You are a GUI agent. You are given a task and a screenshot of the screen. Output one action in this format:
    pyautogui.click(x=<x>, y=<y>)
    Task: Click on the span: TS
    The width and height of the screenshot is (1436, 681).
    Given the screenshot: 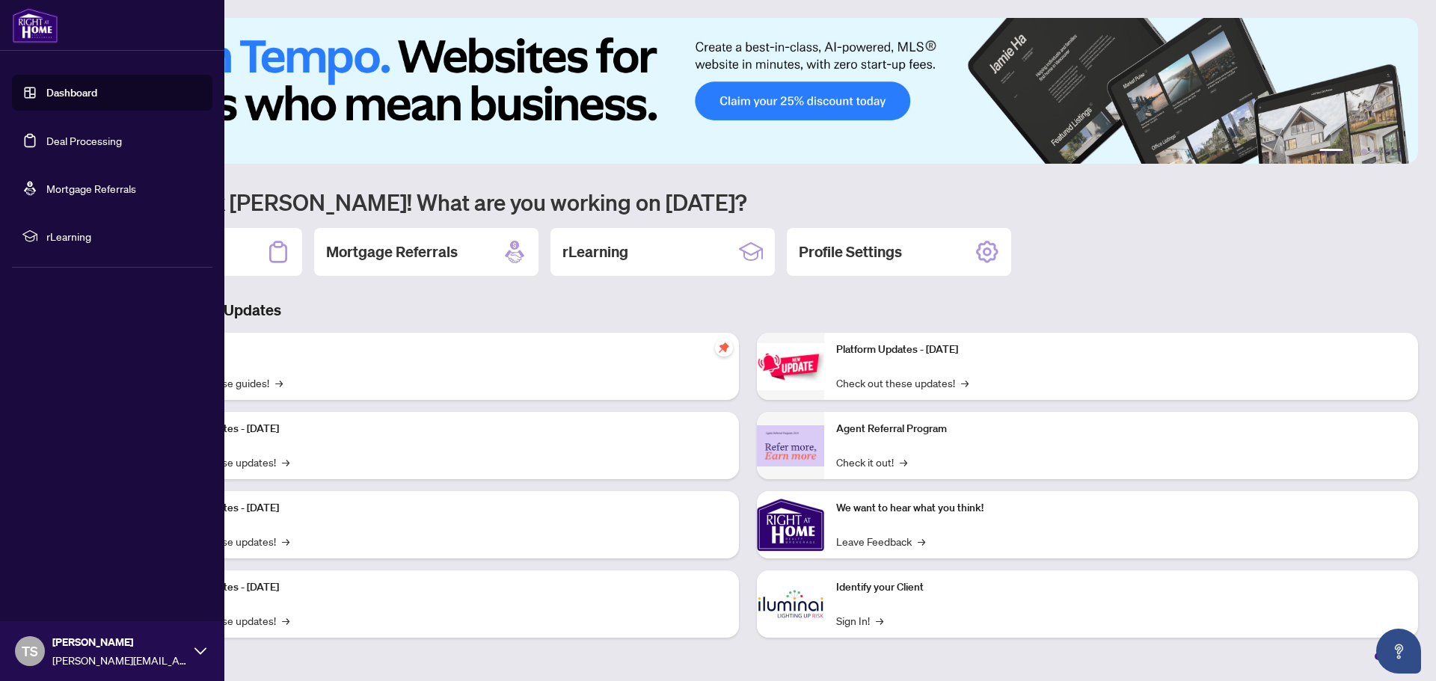 What is the action you would take?
    pyautogui.click(x=30, y=651)
    